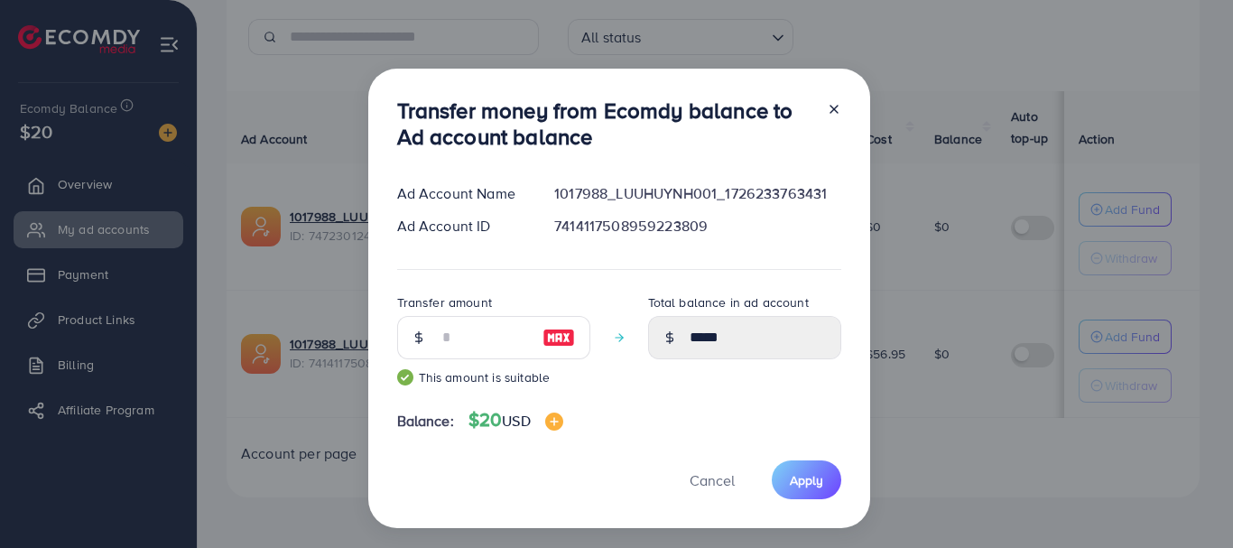 The width and height of the screenshot is (1233, 548). Describe the element at coordinates (697, 226) in the screenshot. I see `div: 7414117508959223809` at that location.